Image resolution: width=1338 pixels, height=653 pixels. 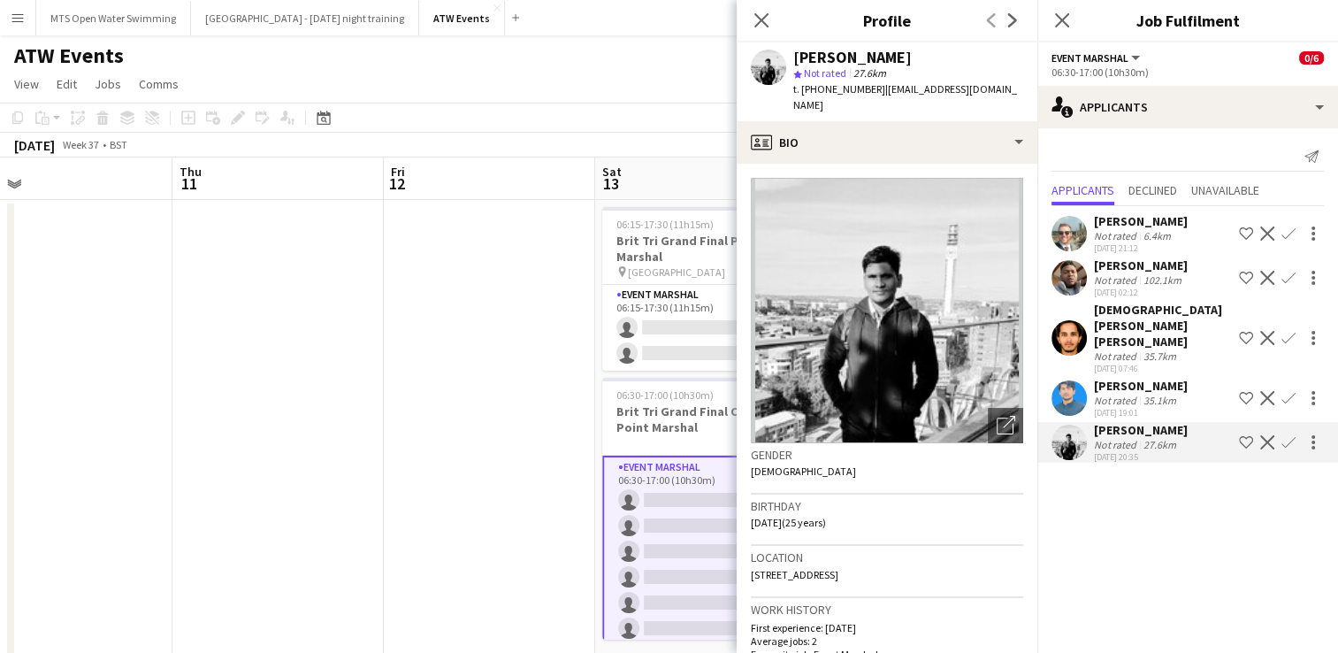 What do you see at coordinates (1006, 425) in the screenshot?
I see `div: Open photos pop-in` at bounding box center [1006, 425].